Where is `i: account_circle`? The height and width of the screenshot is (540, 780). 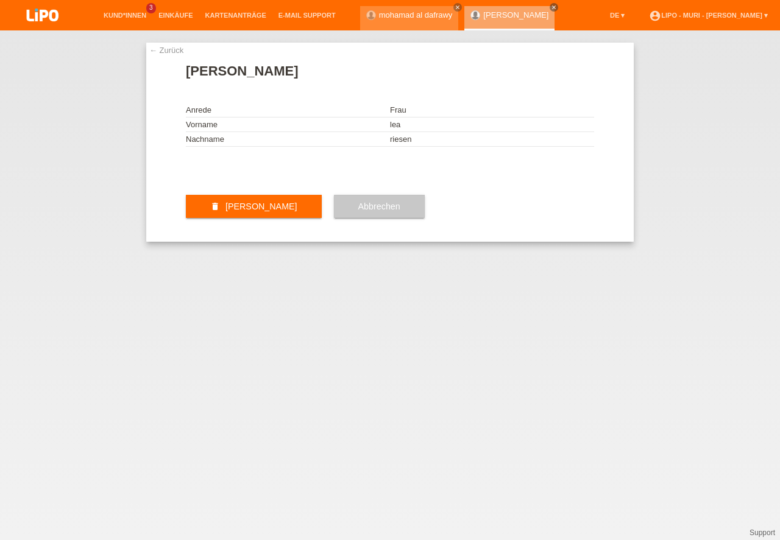 i: account_circle is located at coordinates (655, 16).